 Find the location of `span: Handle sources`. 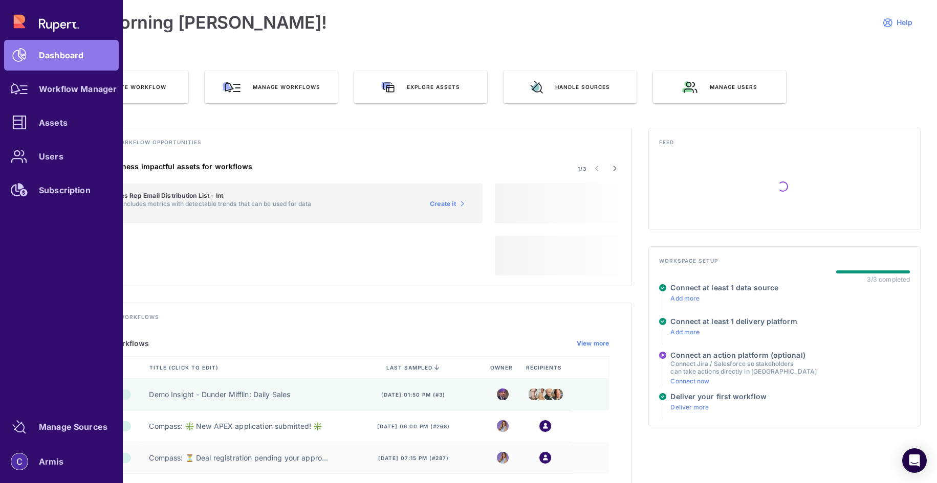

span: Handle sources is located at coordinates (582, 87).